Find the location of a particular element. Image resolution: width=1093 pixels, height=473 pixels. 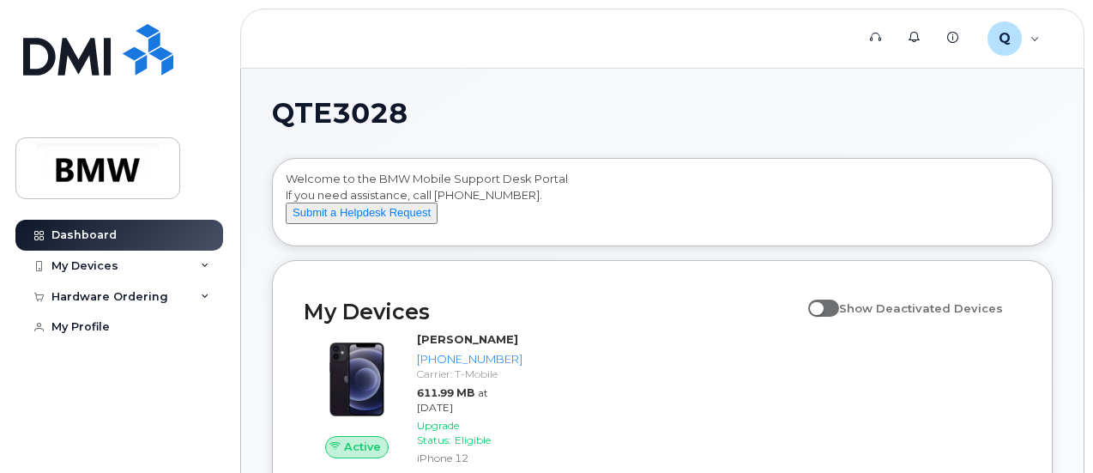

span: 611.99 MB is located at coordinates (445, 392).